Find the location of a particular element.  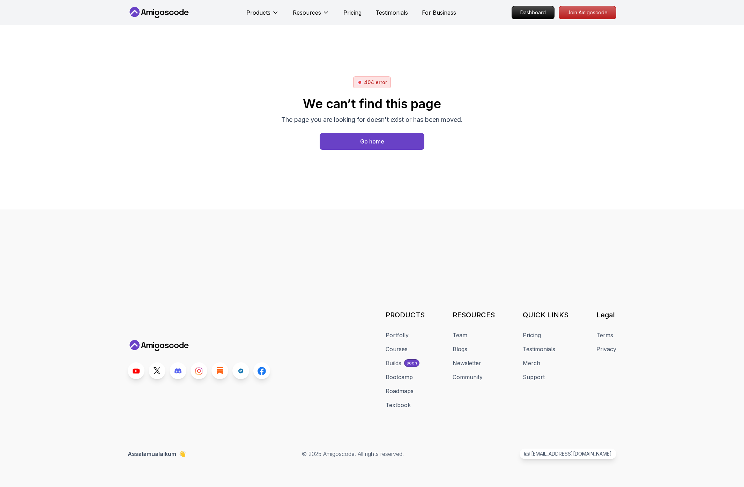

p: 404 error is located at coordinates (376, 82).